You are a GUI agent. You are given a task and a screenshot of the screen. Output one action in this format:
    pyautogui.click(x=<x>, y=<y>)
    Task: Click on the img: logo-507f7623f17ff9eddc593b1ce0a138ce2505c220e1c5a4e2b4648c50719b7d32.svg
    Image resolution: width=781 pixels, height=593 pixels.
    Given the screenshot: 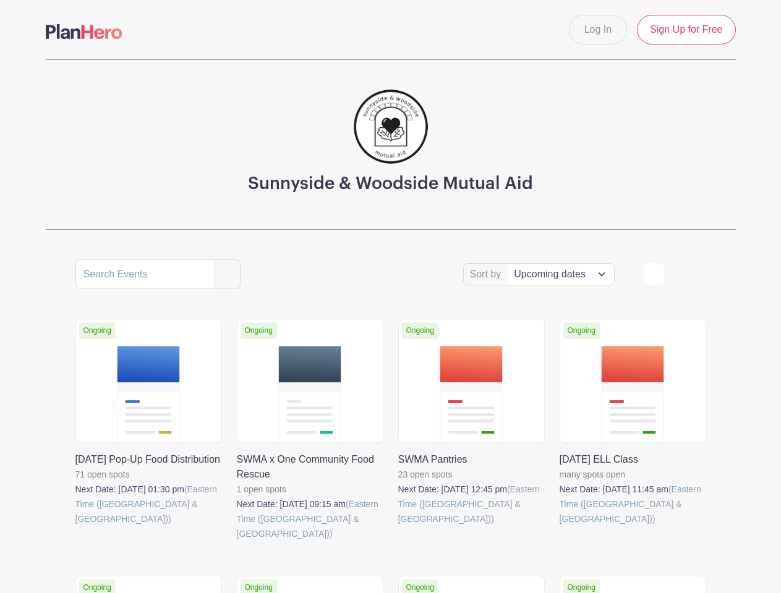 What is the action you would take?
    pyautogui.click(x=84, y=32)
    